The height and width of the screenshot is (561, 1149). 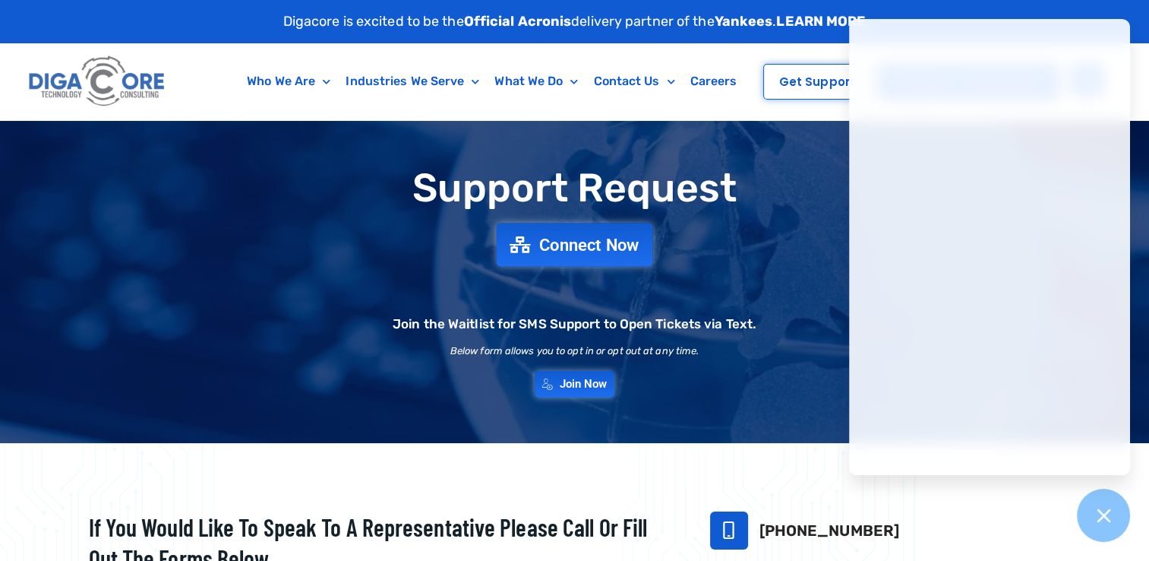 What do you see at coordinates (574, 324) in the screenshot?
I see `h2: Join the Waitlist for SMS Support to Open Tickets via Text.` at bounding box center [574, 324].